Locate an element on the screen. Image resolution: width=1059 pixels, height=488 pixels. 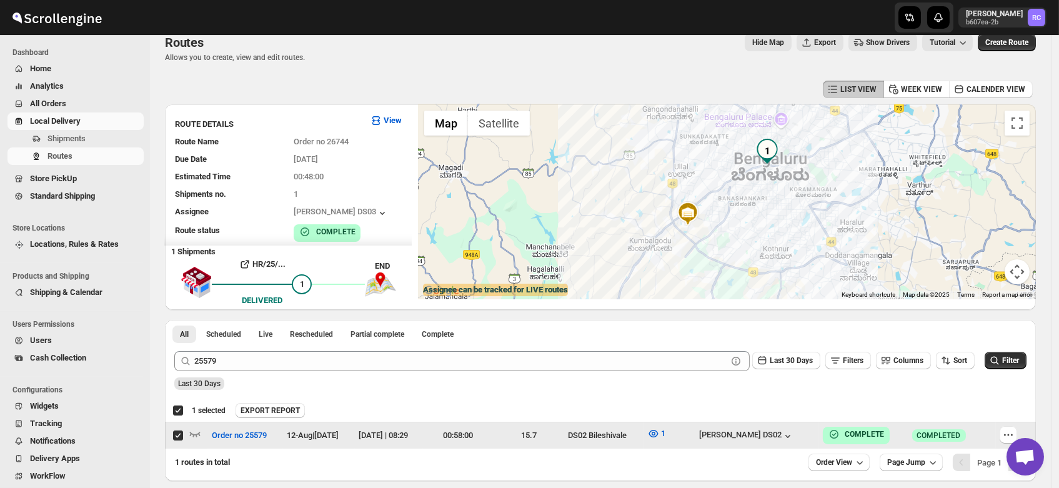
button: Page Jump is located at coordinates (910, 462).